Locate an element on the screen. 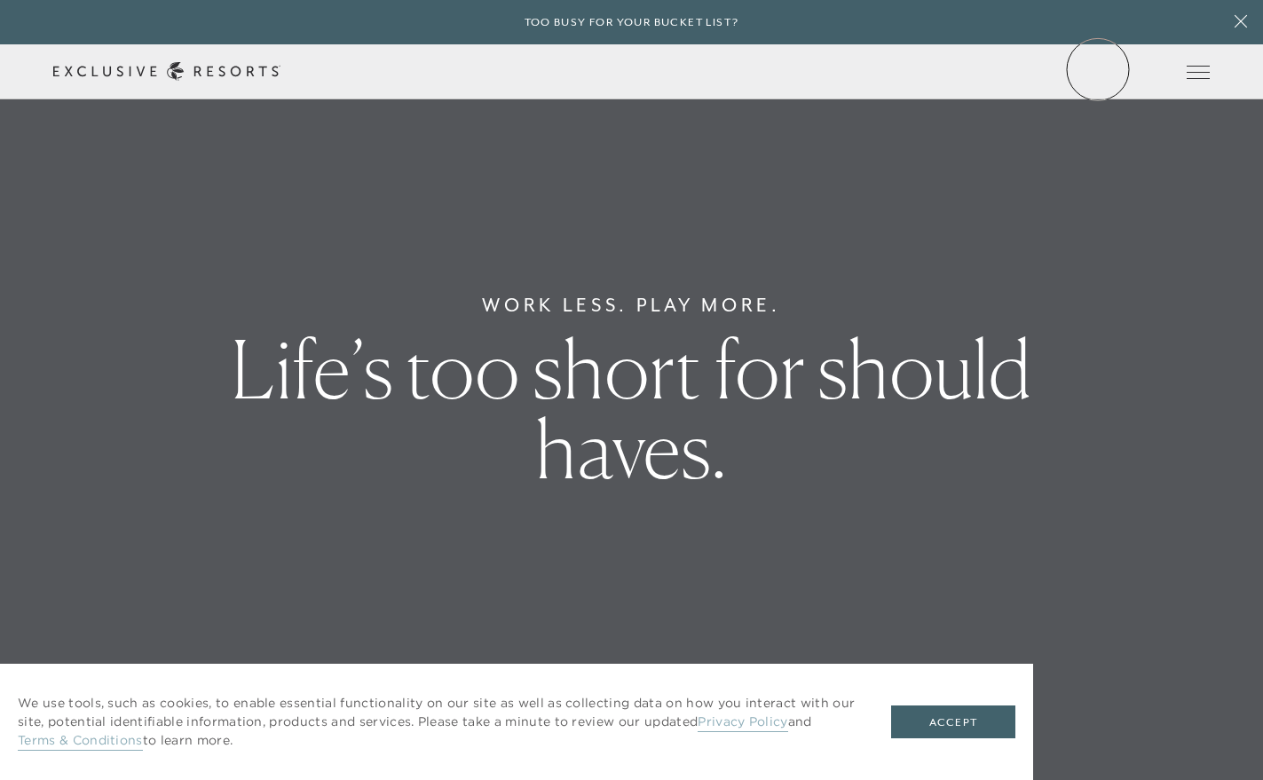  button: Accept is located at coordinates (953, 722).